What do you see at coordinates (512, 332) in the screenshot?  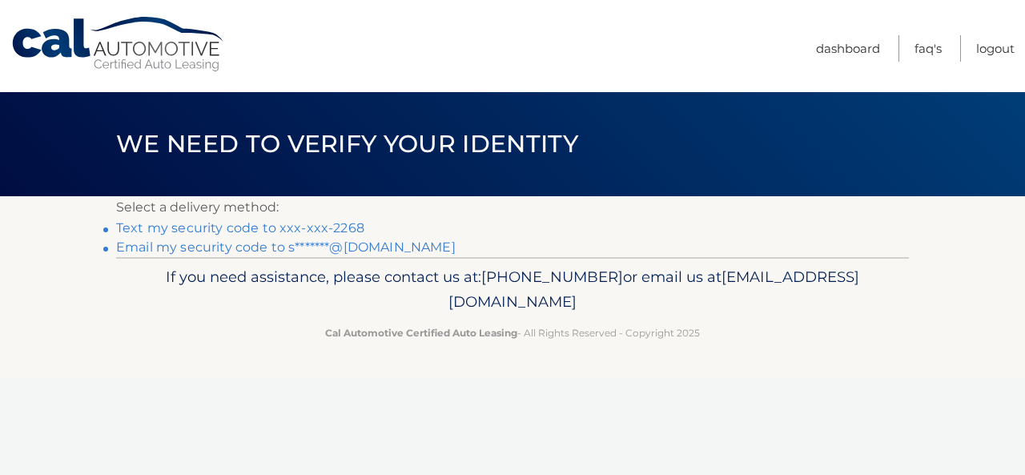 I see `p: - All Rights Reserved - Copyright 2025` at bounding box center [512, 332].